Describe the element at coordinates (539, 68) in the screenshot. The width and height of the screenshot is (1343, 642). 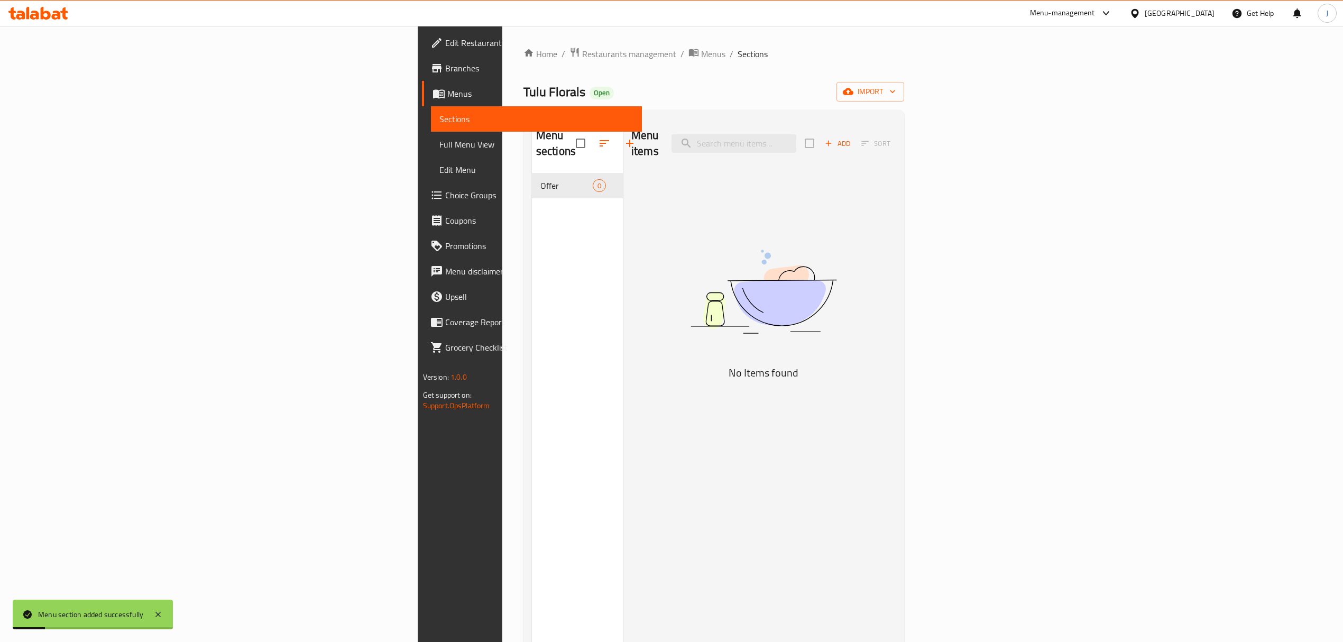
I see `span: Branches` at that location.